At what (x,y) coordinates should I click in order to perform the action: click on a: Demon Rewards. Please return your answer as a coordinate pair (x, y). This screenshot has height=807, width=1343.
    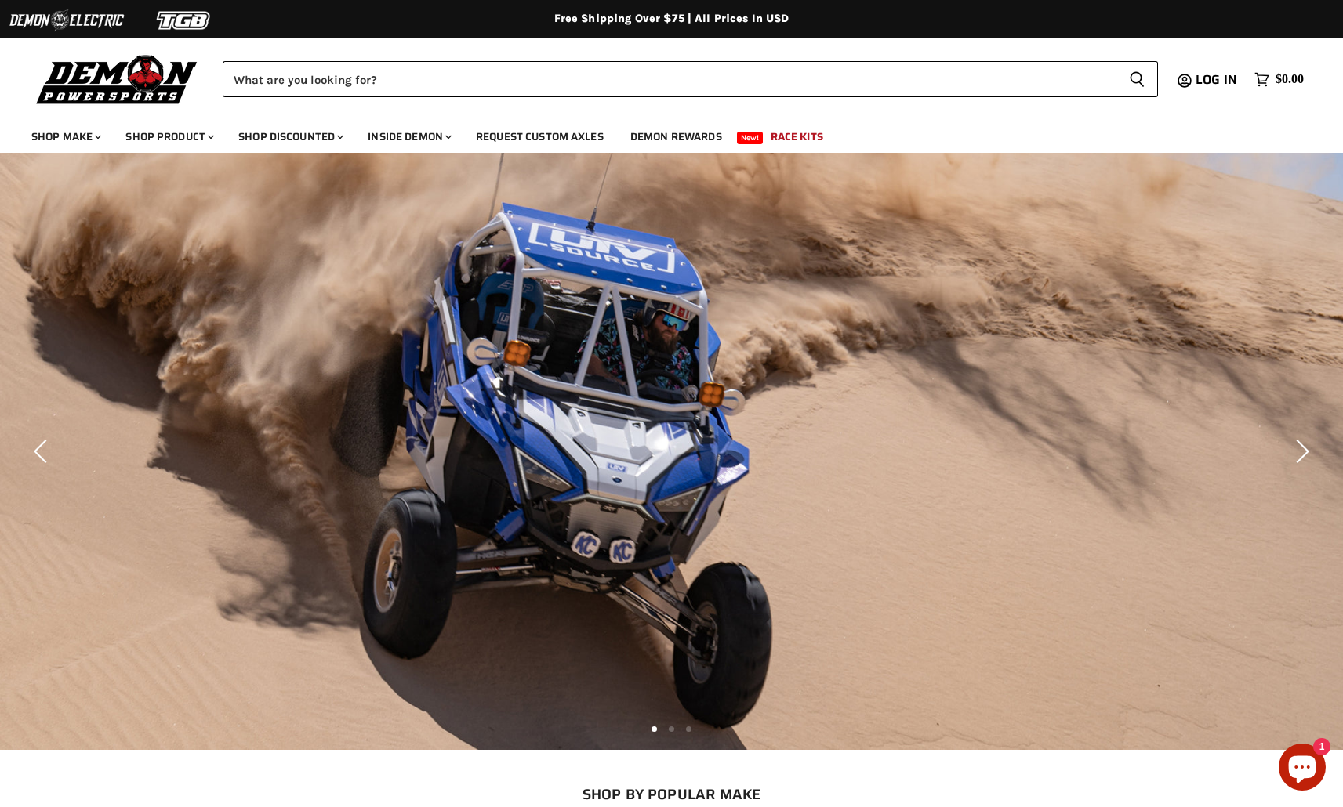
    Looking at the image, I should click on (676, 136).